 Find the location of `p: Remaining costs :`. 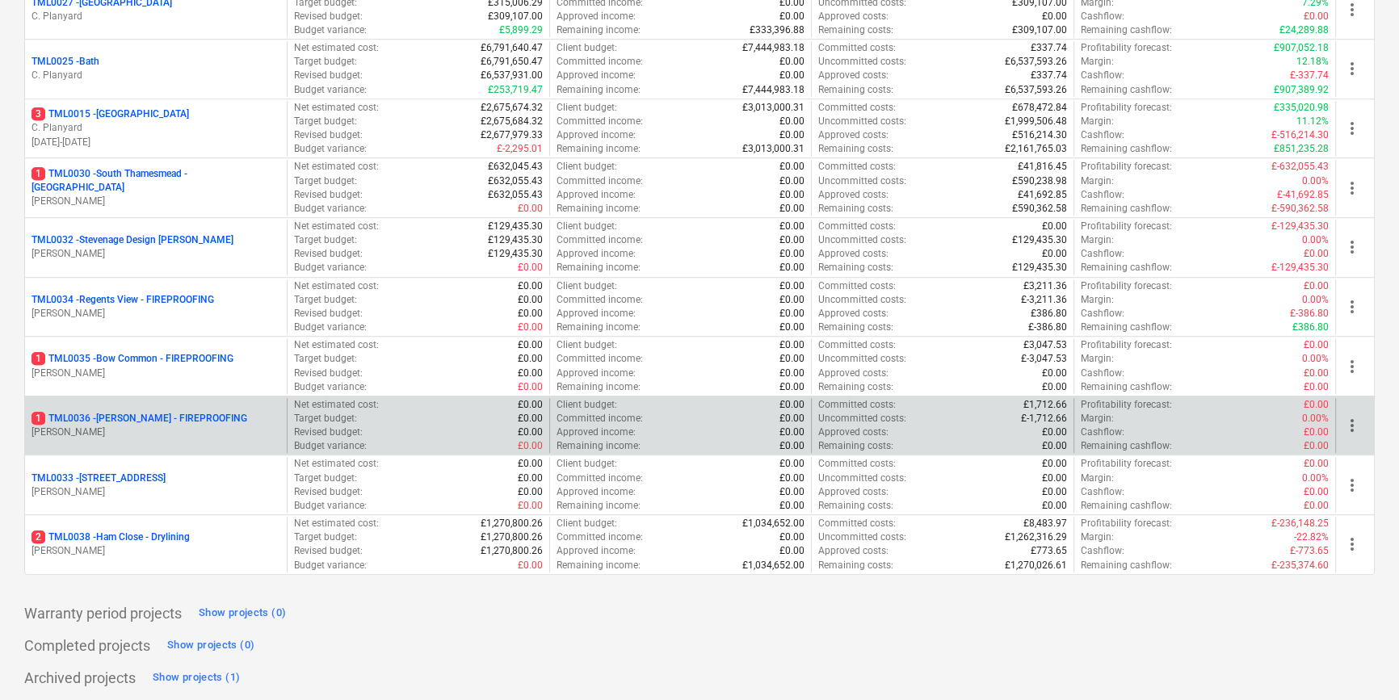

p: Remaining costs : is located at coordinates (855, 267).